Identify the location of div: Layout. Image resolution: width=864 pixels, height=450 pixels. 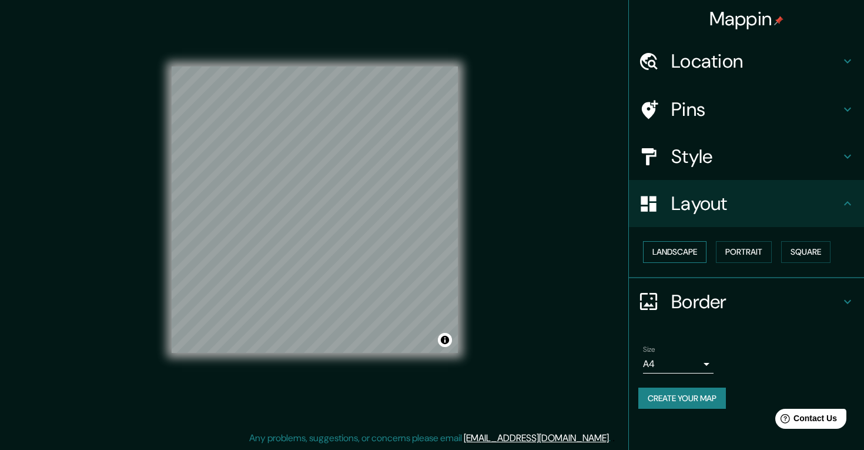
(747, 203).